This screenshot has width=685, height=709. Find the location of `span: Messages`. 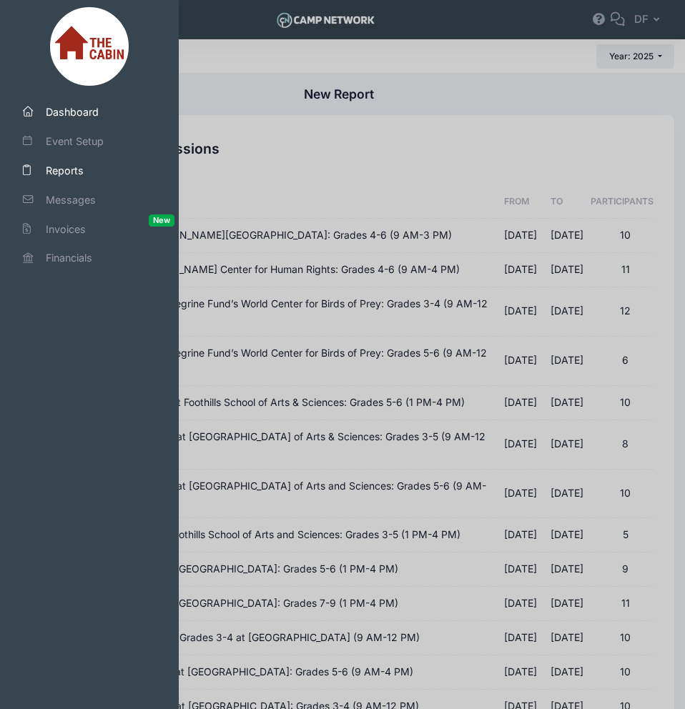

span: Messages is located at coordinates (96, 199).